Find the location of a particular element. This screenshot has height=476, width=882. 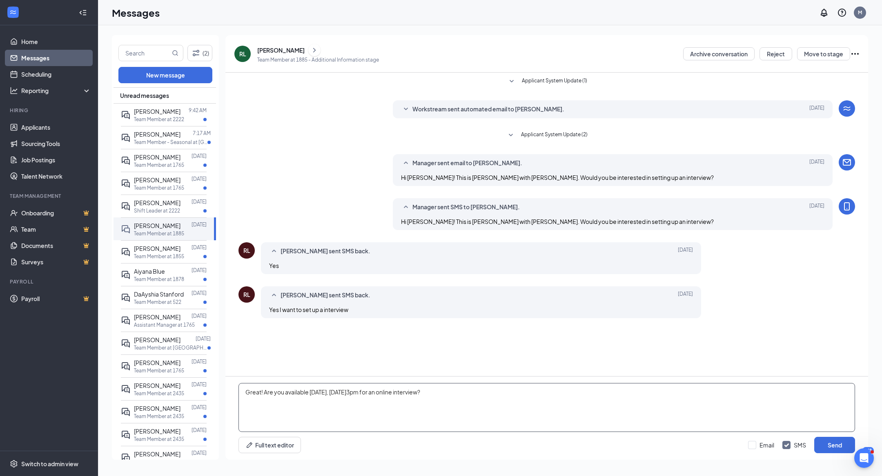

p: Team Member at 1885 - Additional Information stage is located at coordinates (318, 60).